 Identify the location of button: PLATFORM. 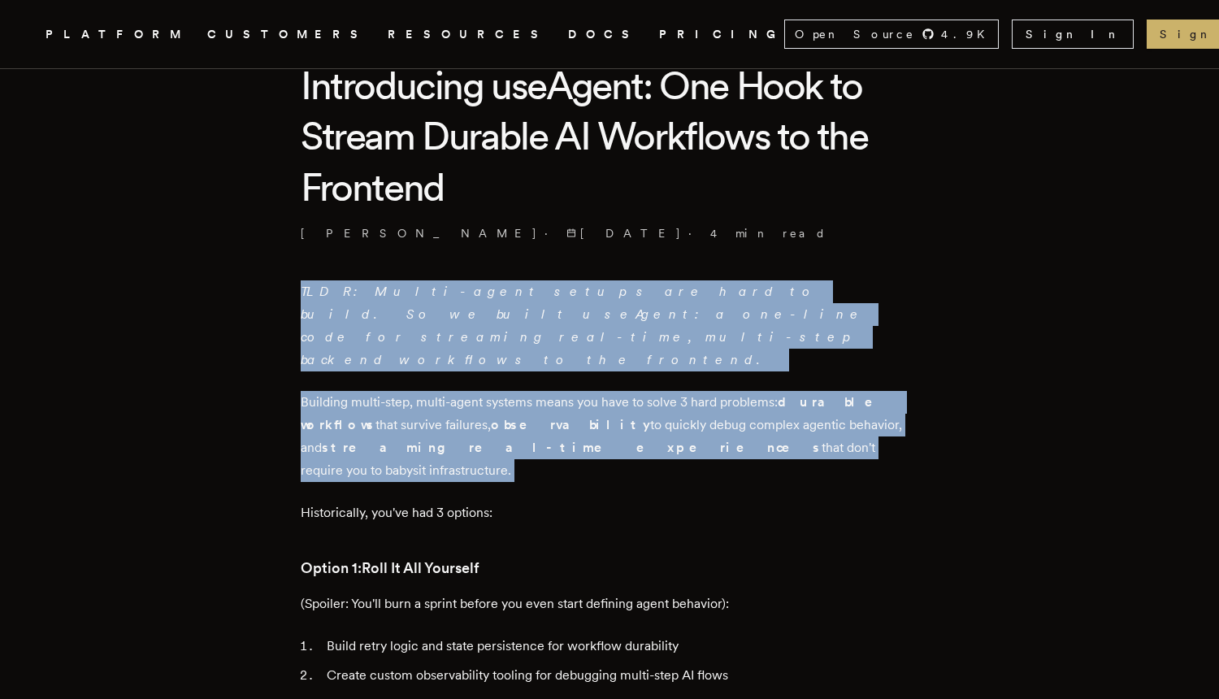
(116, 34).